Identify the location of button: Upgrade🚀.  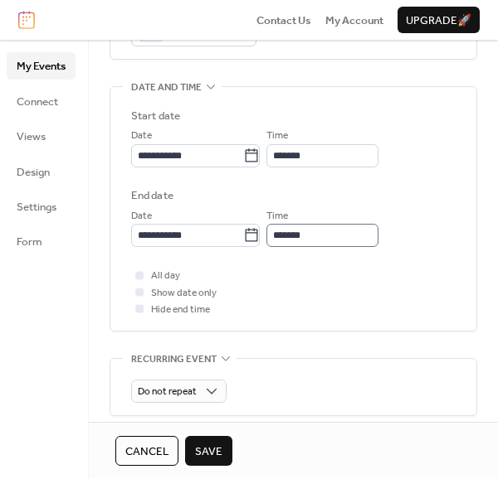
(438, 20).